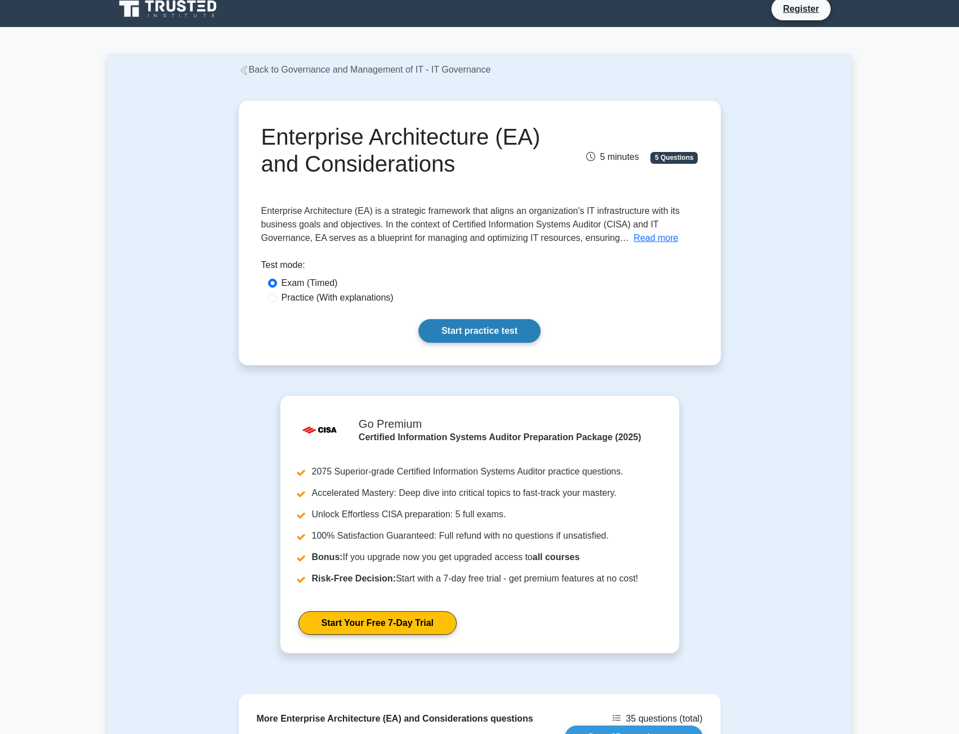  Describe the element at coordinates (801, 8) in the screenshot. I see `a: Register` at that location.